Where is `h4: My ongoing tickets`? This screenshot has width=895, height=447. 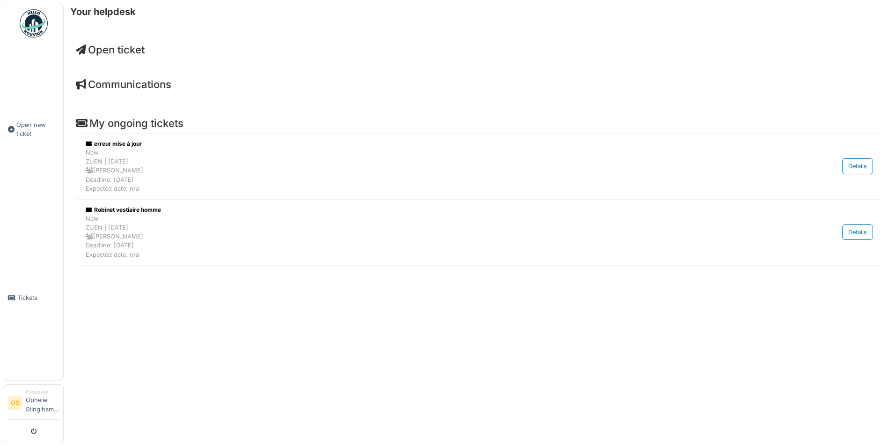 h4: My ongoing tickets is located at coordinates (479, 123).